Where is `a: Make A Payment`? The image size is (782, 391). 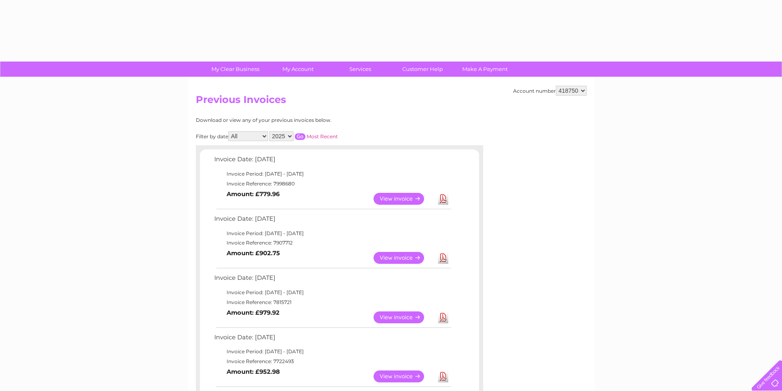 a: Make A Payment is located at coordinates (485, 69).